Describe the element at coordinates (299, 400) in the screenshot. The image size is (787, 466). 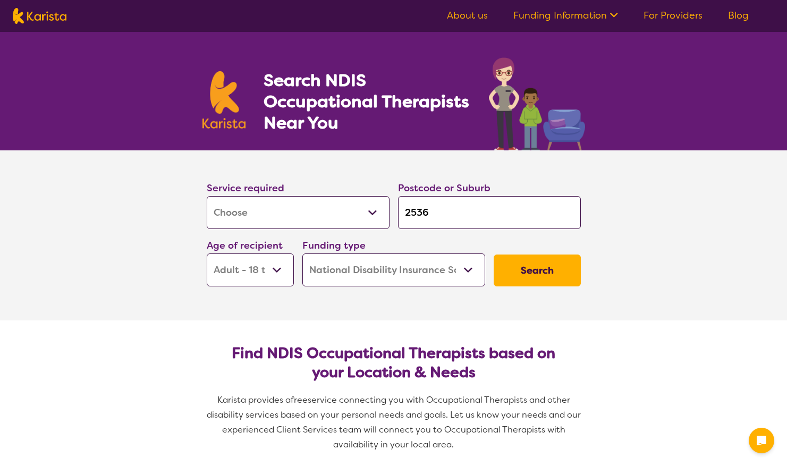
I see `span: free` at that location.